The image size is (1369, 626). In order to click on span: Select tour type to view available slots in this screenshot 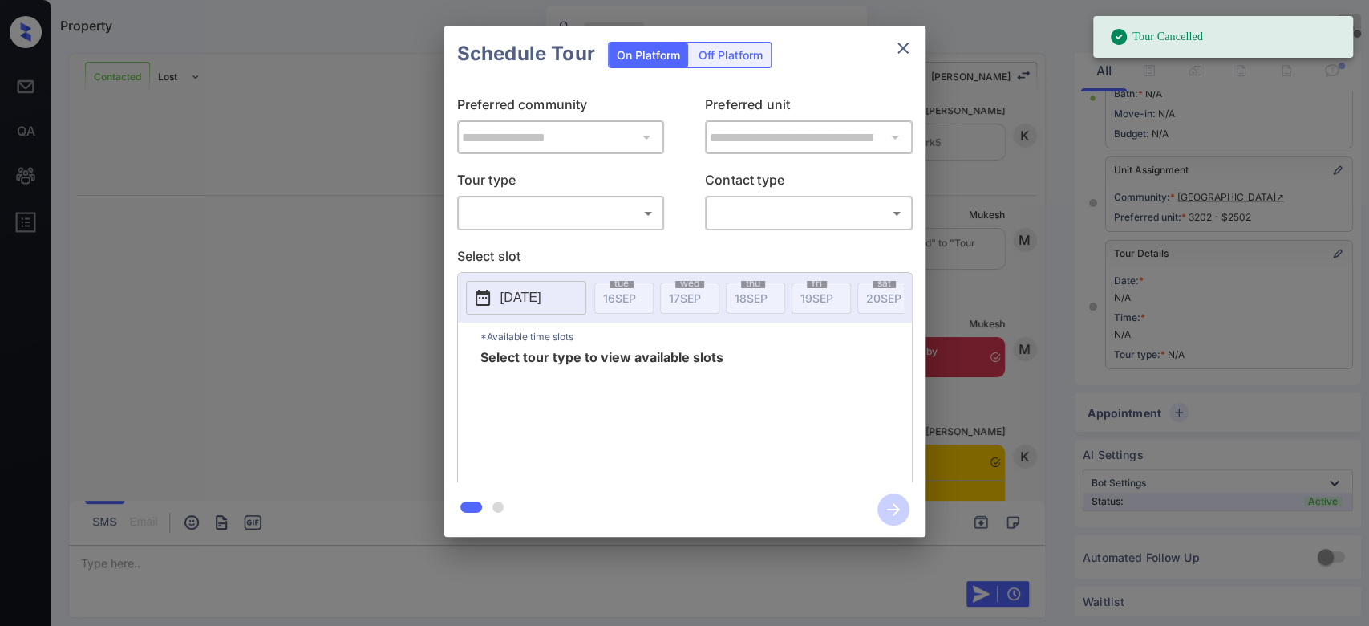, I will do `click(602, 415)`.